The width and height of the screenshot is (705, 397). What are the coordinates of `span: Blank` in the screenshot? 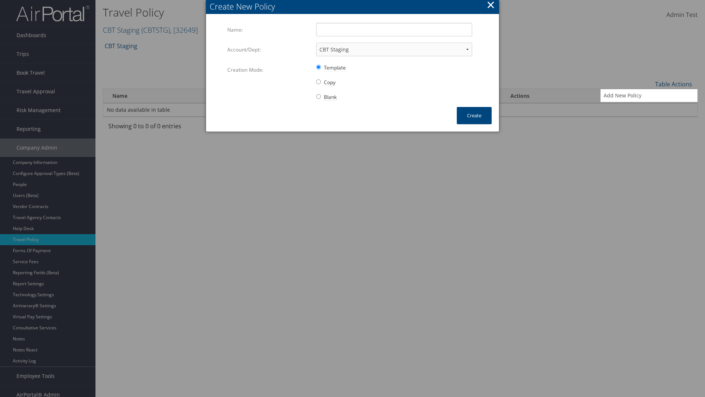 It's located at (330, 97).